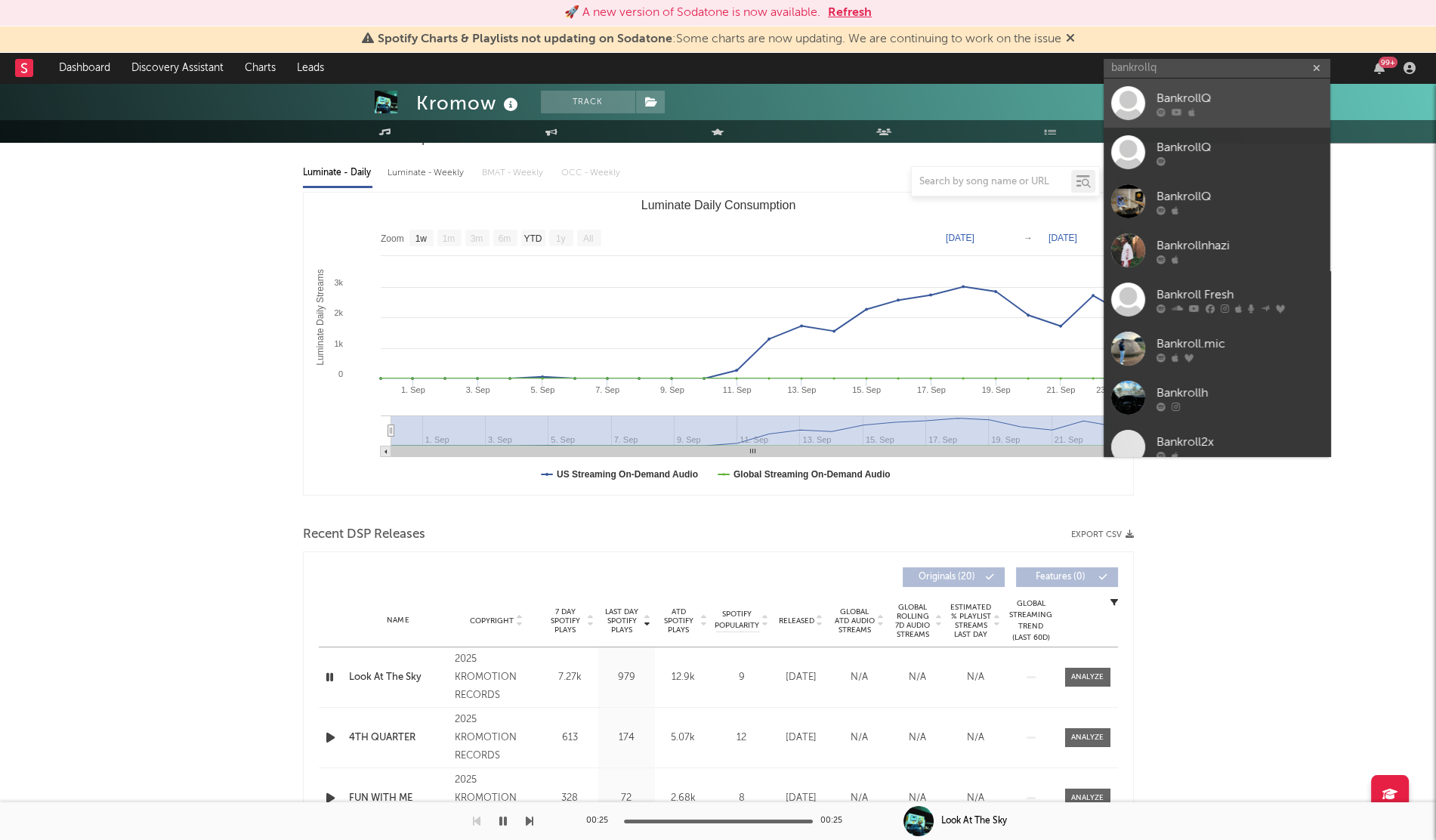 This screenshot has width=1436, height=840. I want to click on text: 9. Sep, so click(672, 390).